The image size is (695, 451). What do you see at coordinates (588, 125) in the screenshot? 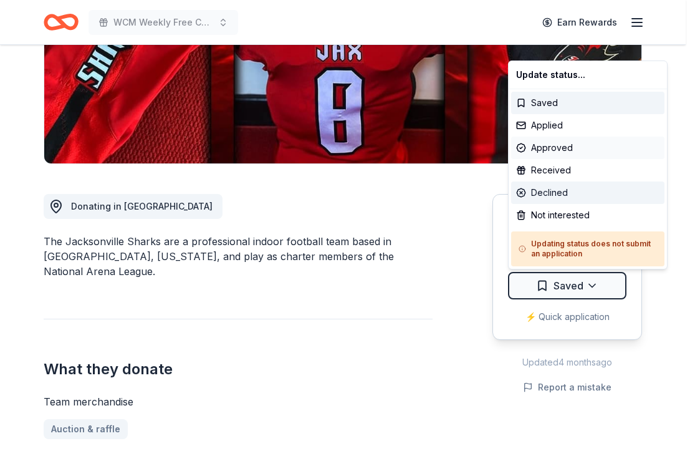
I see `div: Applied` at bounding box center [588, 125].